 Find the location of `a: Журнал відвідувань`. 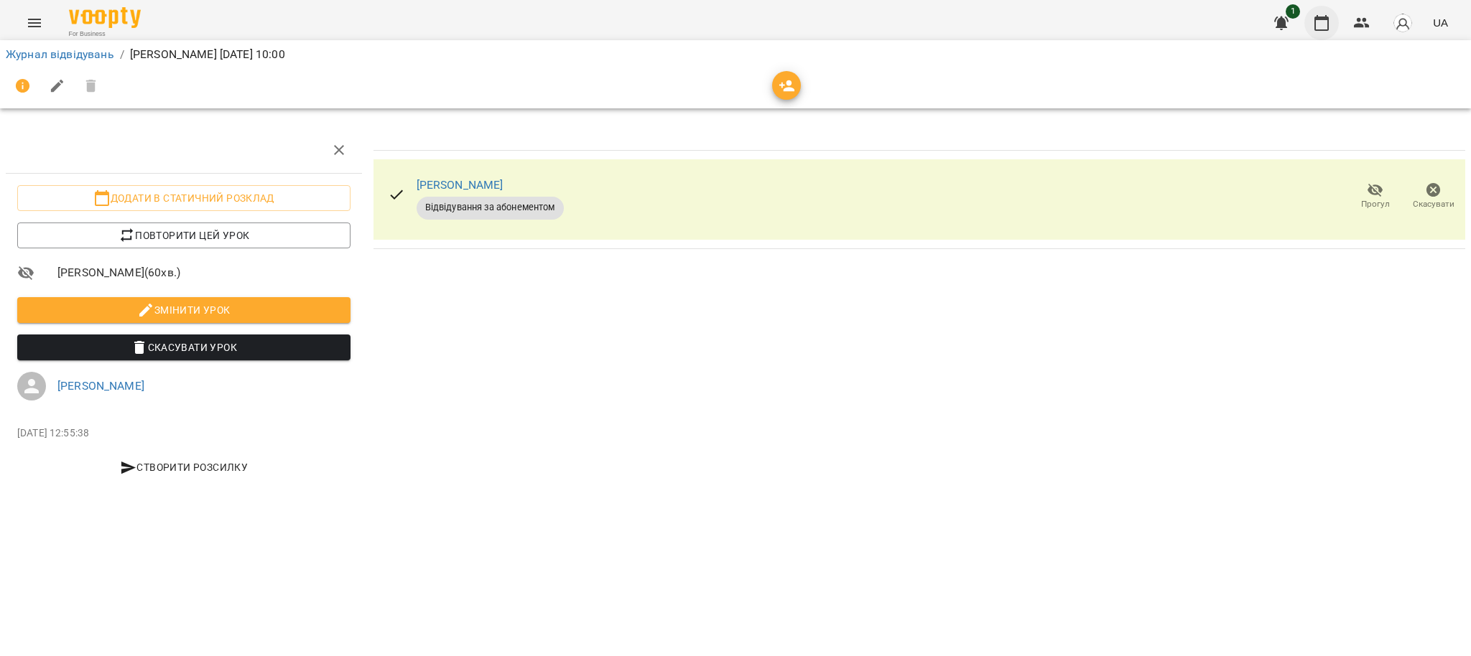

a: Журнал відвідувань is located at coordinates (60, 54).